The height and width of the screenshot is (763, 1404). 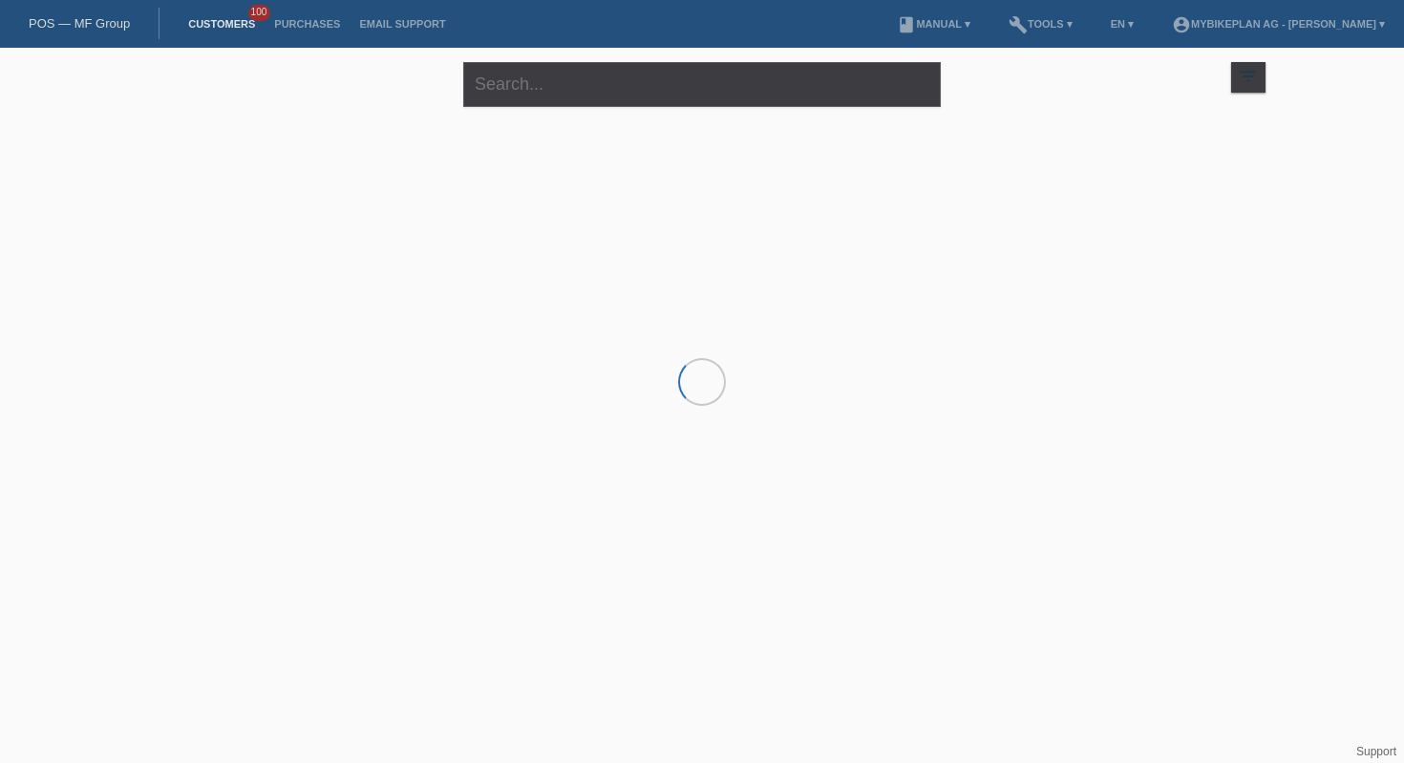 I want to click on i: account_circle, so click(x=1181, y=25).